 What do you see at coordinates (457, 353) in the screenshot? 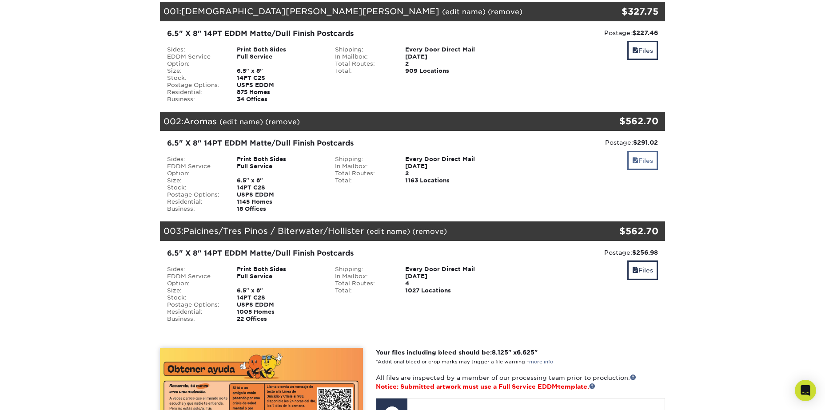
I see `strong: Your files including bleed should be: " x "` at bounding box center [457, 353].